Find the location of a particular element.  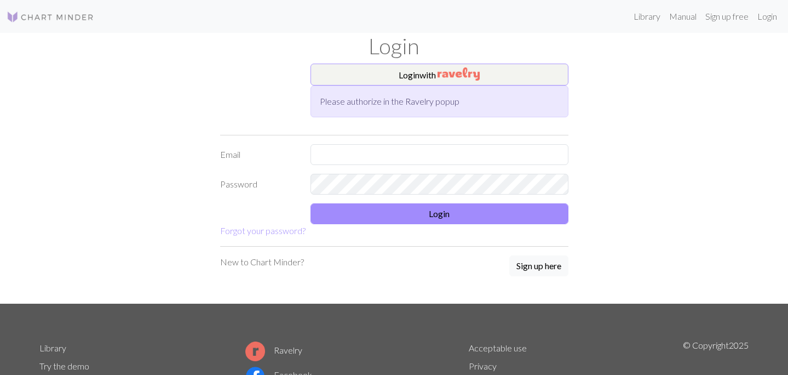

a: Manual is located at coordinates (683, 16).